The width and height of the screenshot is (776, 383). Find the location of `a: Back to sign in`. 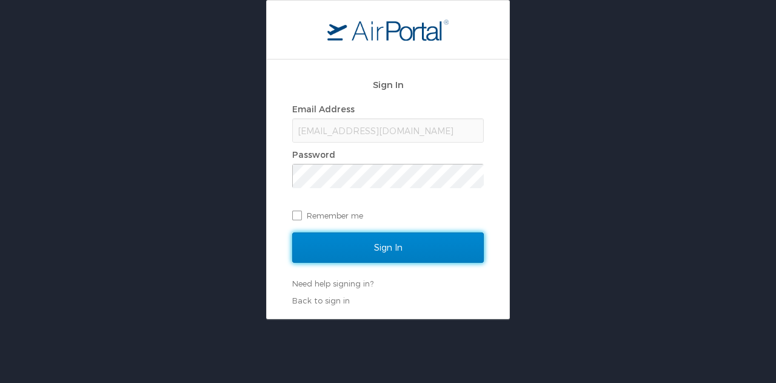

a: Back to sign in is located at coordinates (321, 300).